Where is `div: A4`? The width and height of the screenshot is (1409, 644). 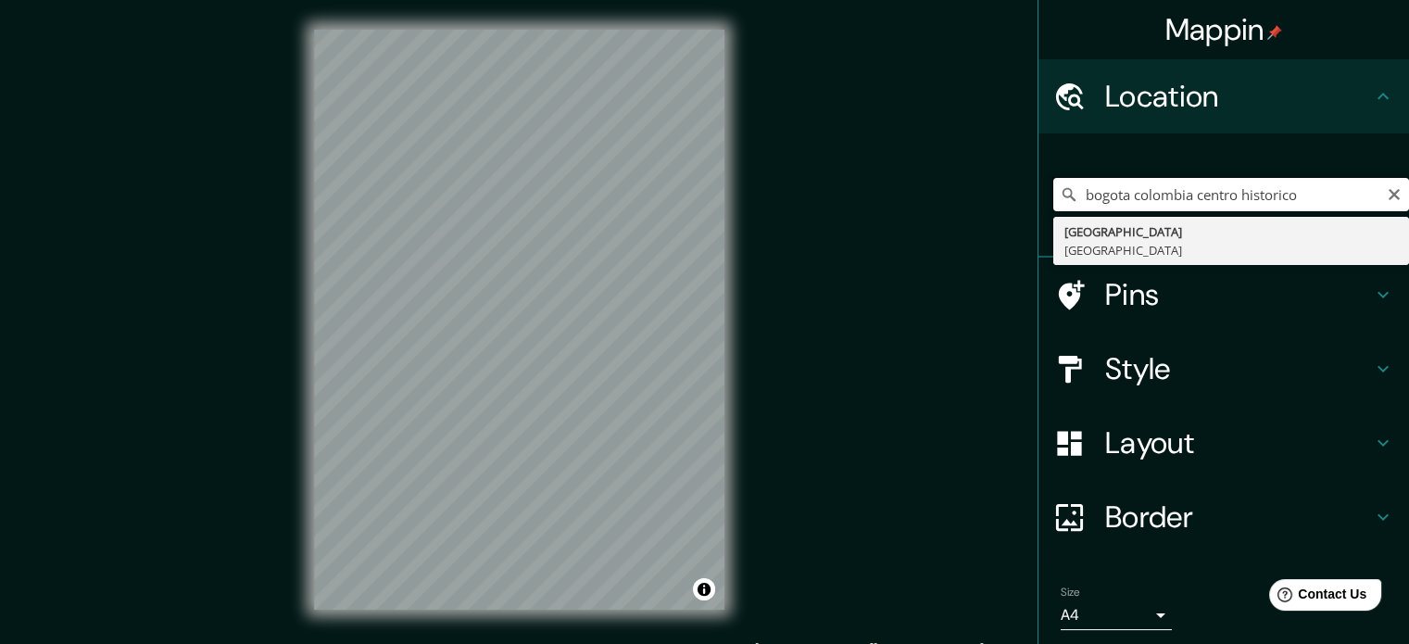
div: A4 is located at coordinates (1116, 615).